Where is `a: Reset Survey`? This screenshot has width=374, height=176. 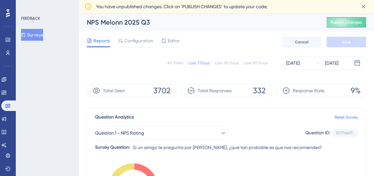
a: Reset Survey is located at coordinates (346, 117).